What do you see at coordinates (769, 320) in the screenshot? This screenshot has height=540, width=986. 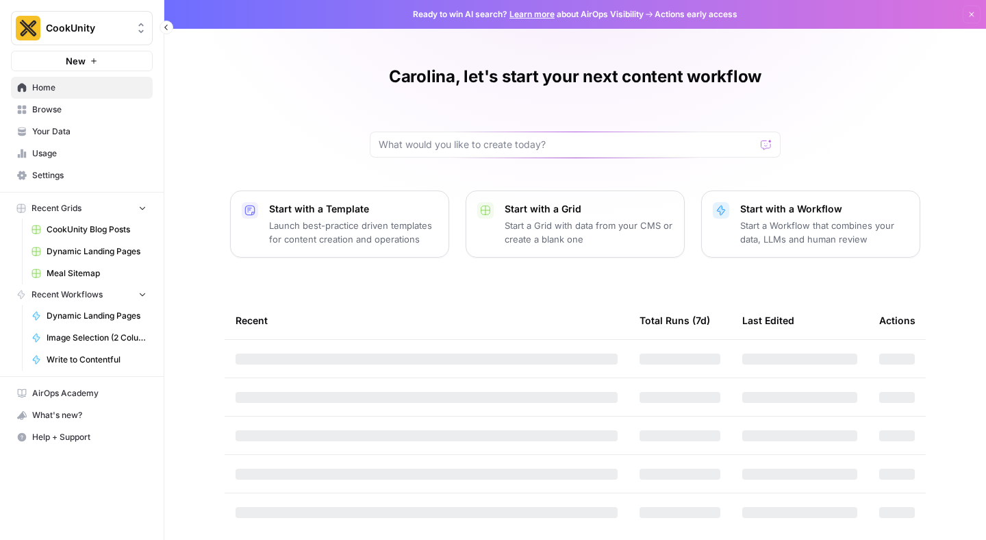 I see `div: Last Edited` at bounding box center [769, 320].